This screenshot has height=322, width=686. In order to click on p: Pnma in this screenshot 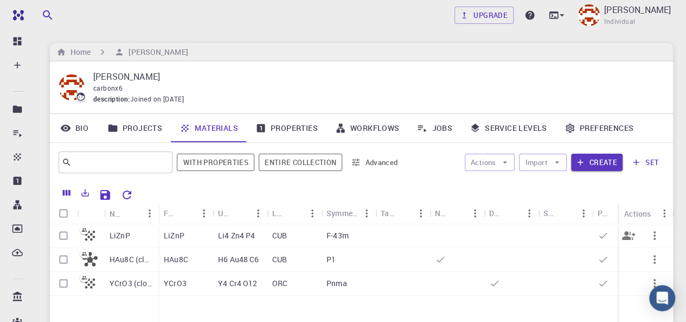, I will do `click(337, 283)`.